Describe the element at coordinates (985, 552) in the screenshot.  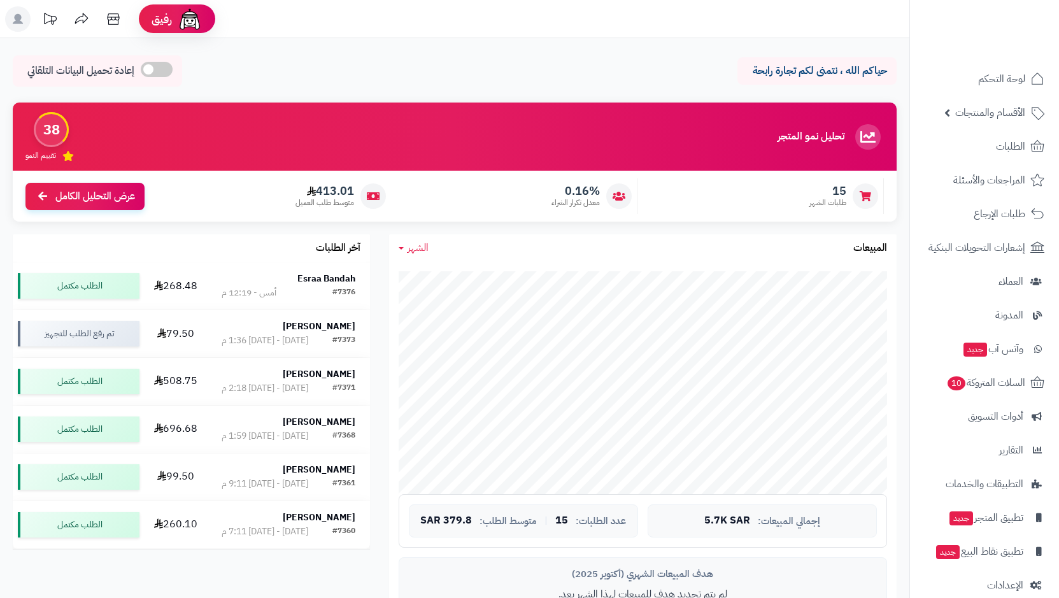
I see `a: تطبيق نقاط البيعجديد` at that location.